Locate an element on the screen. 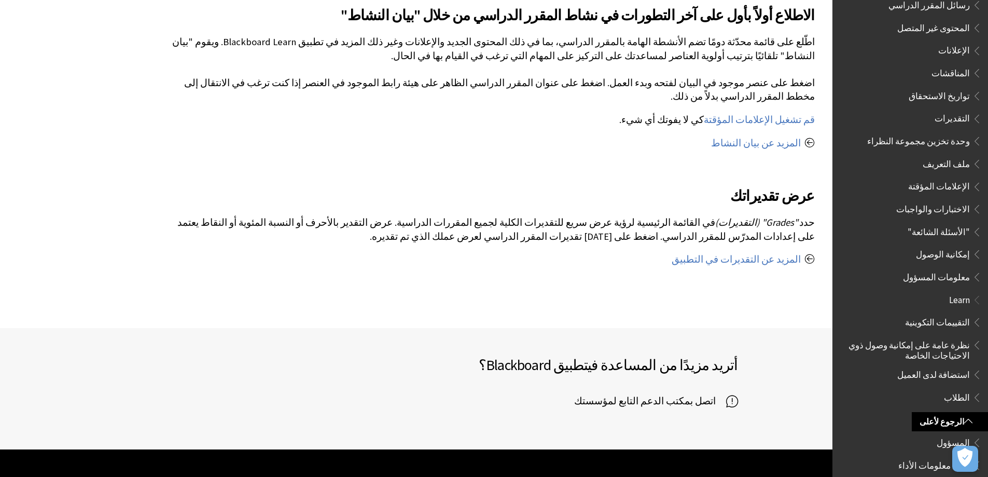  span: المدرّس is located at coordinates (955, 418).